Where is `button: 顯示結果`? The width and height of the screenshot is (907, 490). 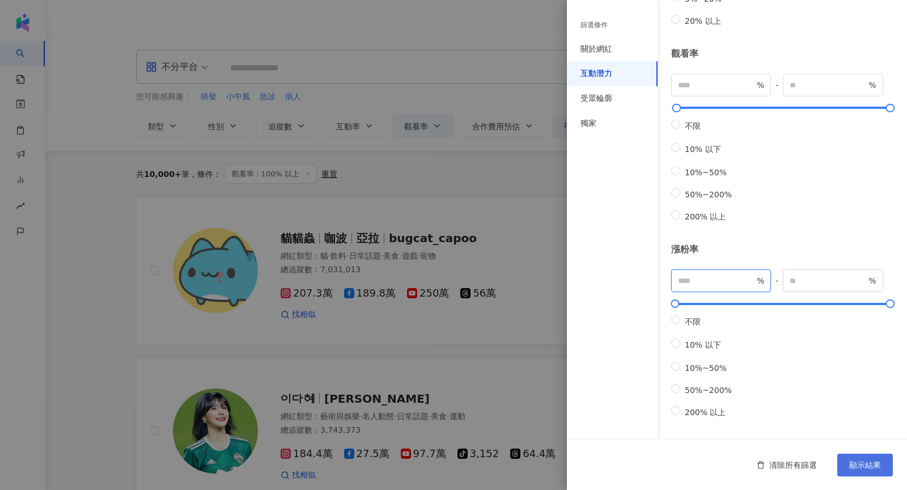 button: 顯示結果 is located at coordinates (866, 465).